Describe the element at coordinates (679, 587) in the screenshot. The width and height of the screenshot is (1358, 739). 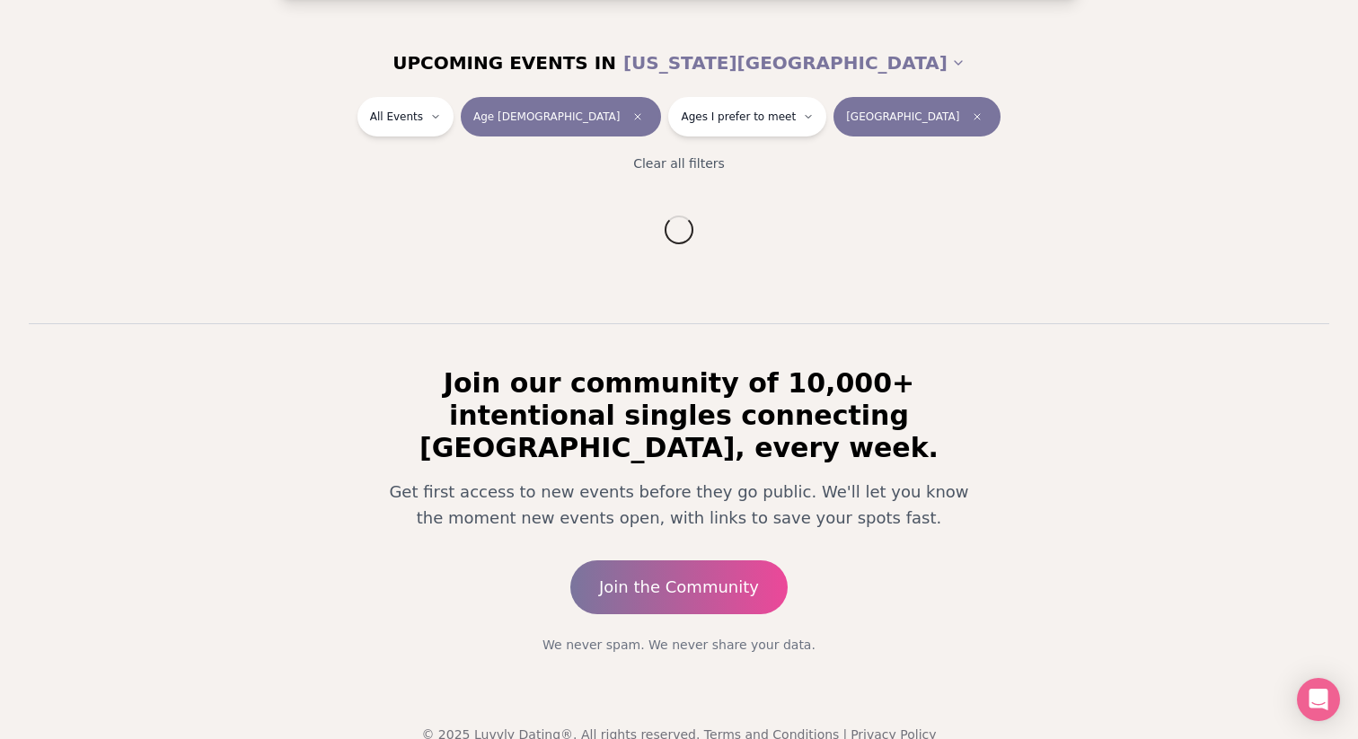
I see `a: Join the Community` at that location.